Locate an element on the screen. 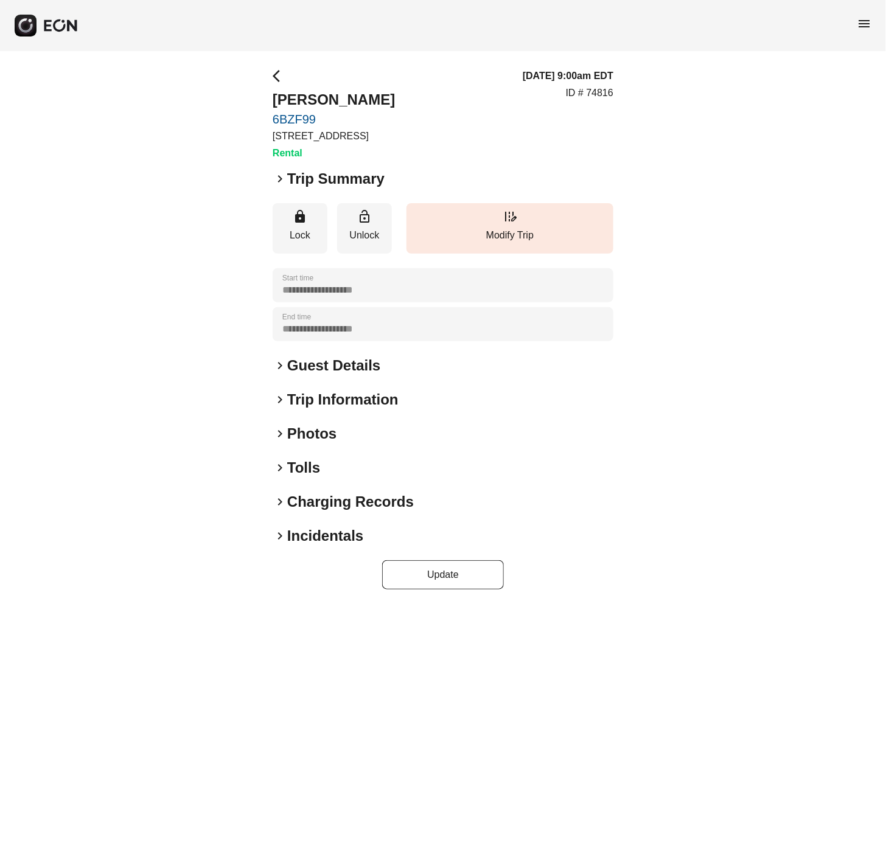  p: Lock is located at coordinates (300, 235).